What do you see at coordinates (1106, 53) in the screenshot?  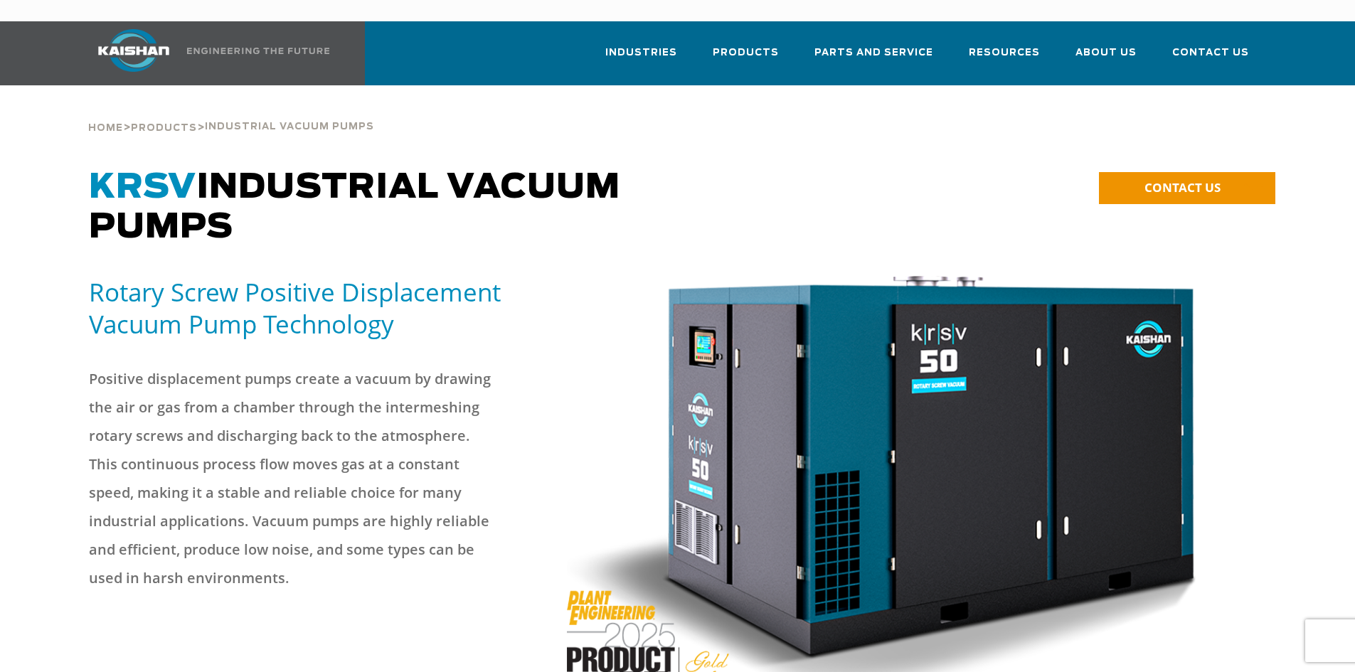 I see `span: About Us` at bounding box center [1106, 53].